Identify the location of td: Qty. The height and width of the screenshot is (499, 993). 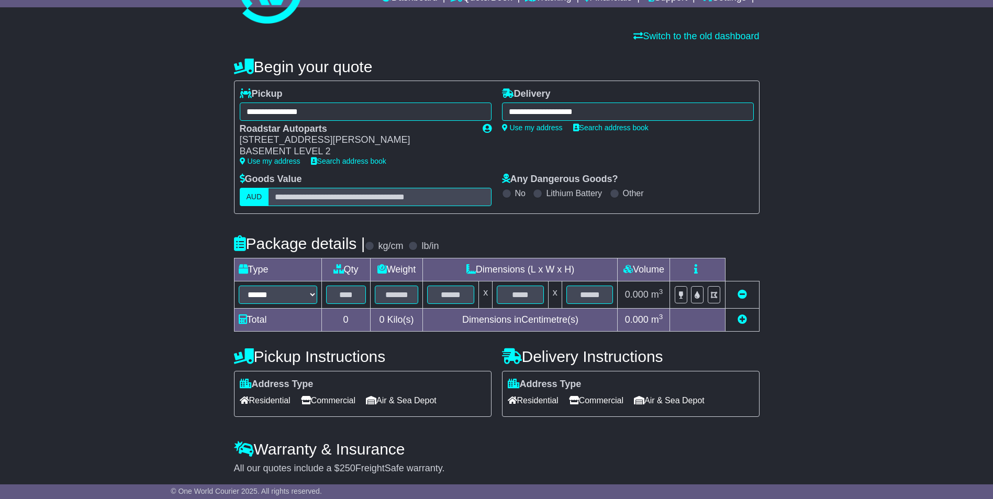
(345, 270).